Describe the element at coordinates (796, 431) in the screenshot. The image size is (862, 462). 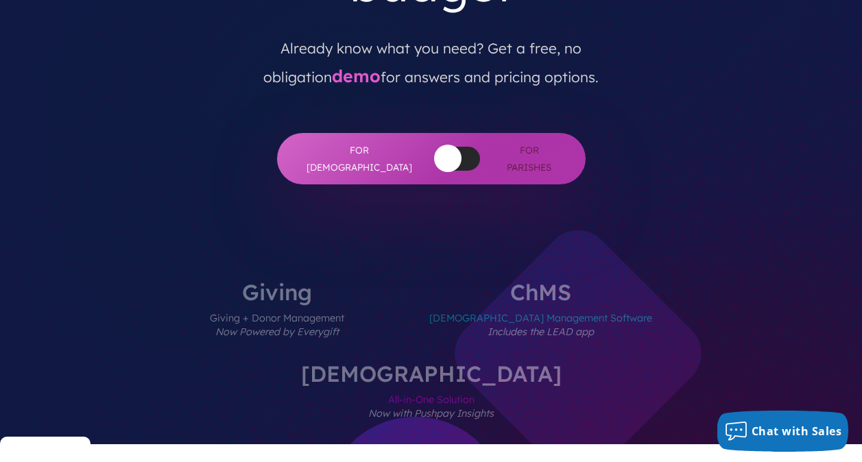
I see `span: Chat with Sales` at that location.